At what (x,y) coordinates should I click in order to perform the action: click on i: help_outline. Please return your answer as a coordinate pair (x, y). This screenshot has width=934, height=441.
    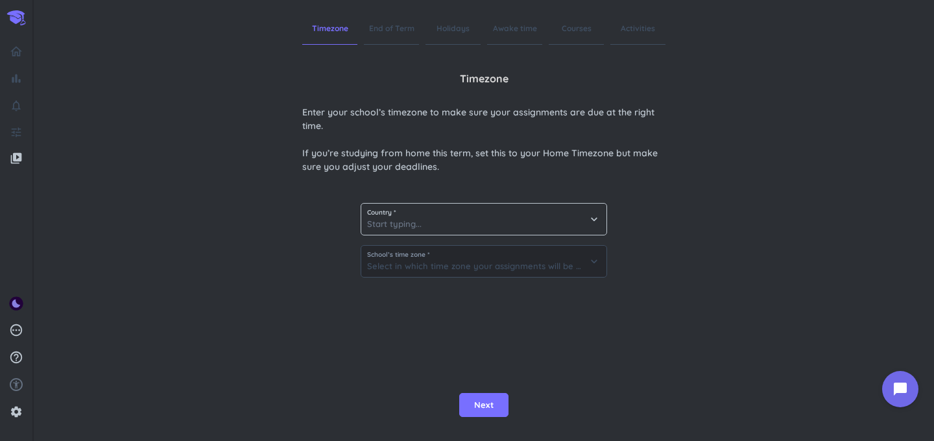
    Looking at the image, I should click on (16, 357).